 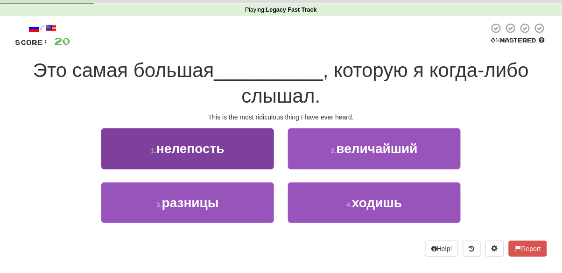 What do you see at coordinates (154, 151) in the screenshot?
I see `small: 1 .` at bounding box center [154, 151].